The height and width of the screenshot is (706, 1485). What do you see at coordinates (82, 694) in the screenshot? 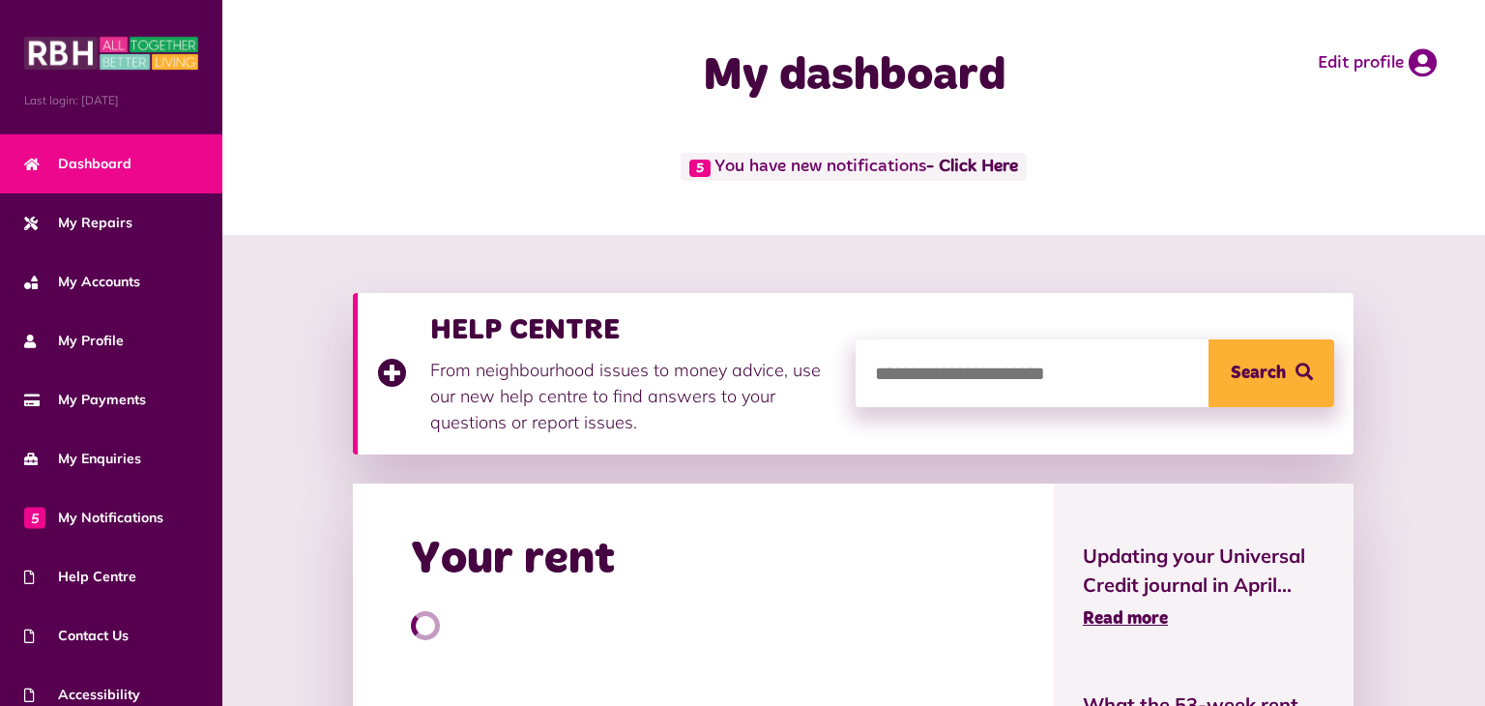
I see `span: Accessibility` at bounding box center [82, 694].